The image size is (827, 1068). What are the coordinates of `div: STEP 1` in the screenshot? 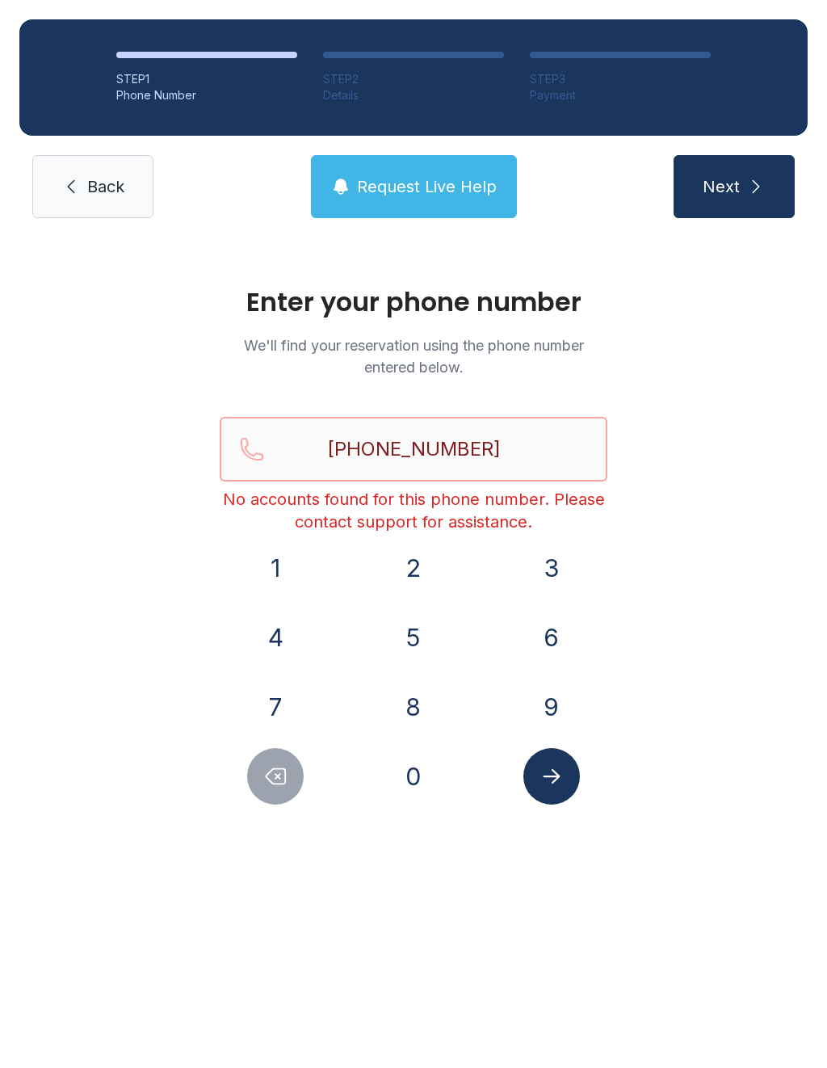 It's located at (207, 79).